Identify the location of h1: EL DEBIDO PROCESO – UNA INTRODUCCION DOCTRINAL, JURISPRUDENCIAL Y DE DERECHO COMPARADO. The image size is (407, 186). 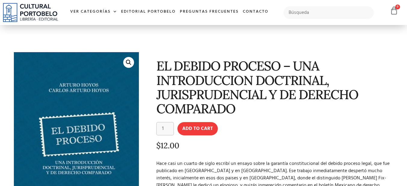
(274, 87).